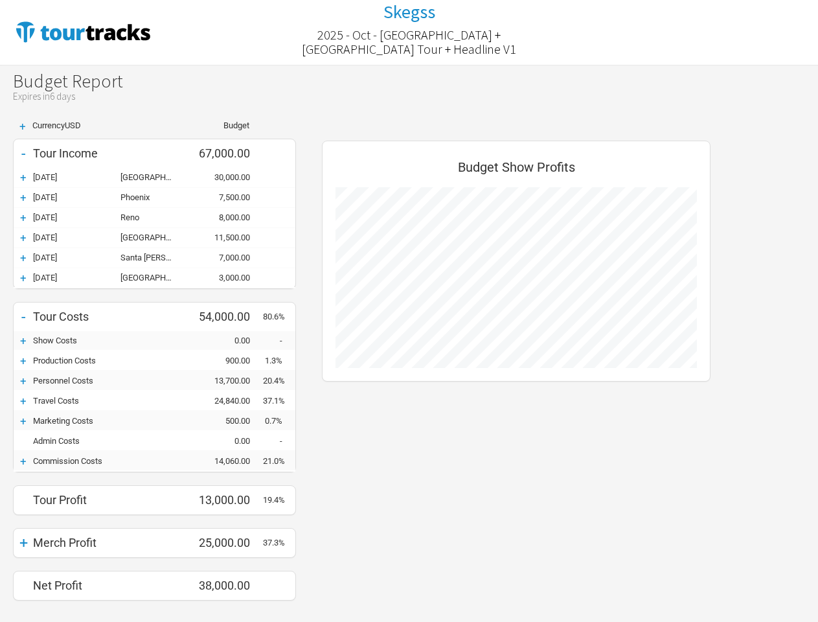 The width and height of the screenshot is (818, 622). What do you see at coordinates (56, 125) in the screenshot?
I see `span: Currency USD` at bounding box center [56, 125].